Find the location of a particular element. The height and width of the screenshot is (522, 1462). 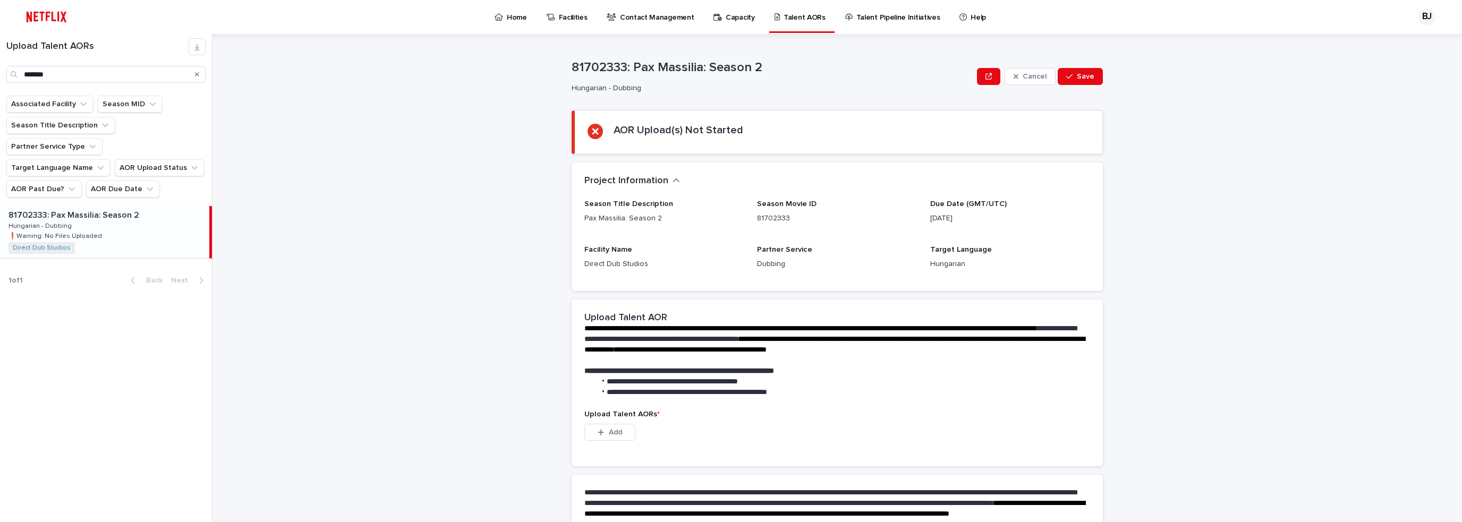

span: Facility Name is located at coordinates (608, 250).